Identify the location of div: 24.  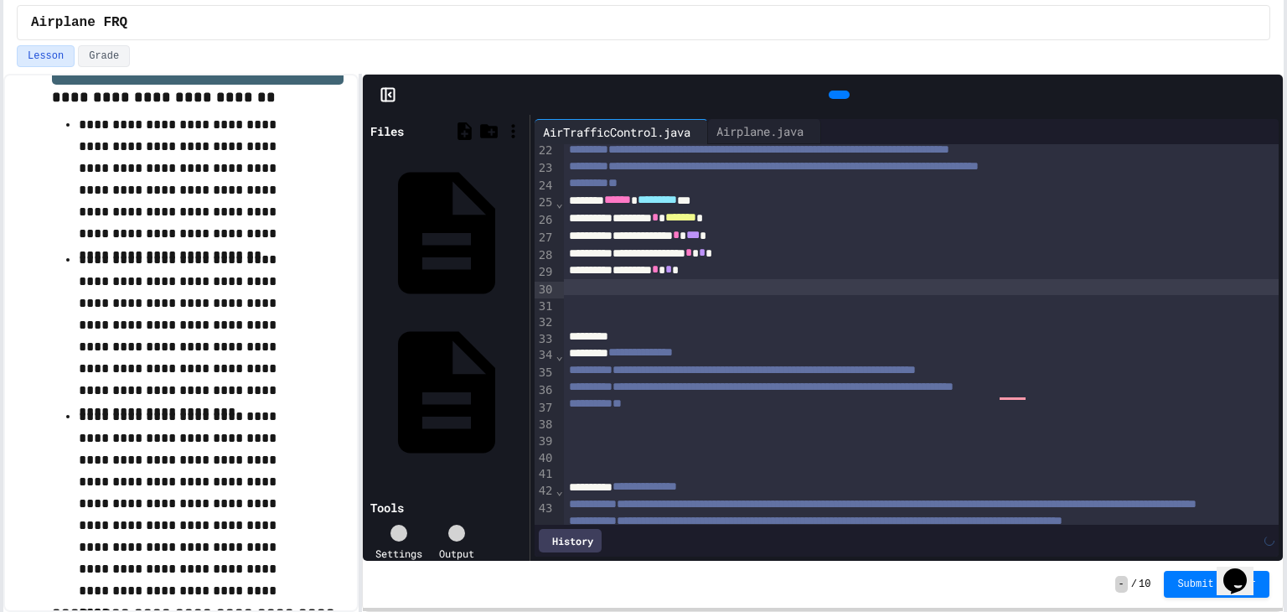
(545, 186).